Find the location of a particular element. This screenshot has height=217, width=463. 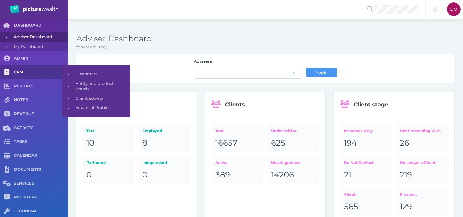

span: TASKS is located at coordinates (41, 142).